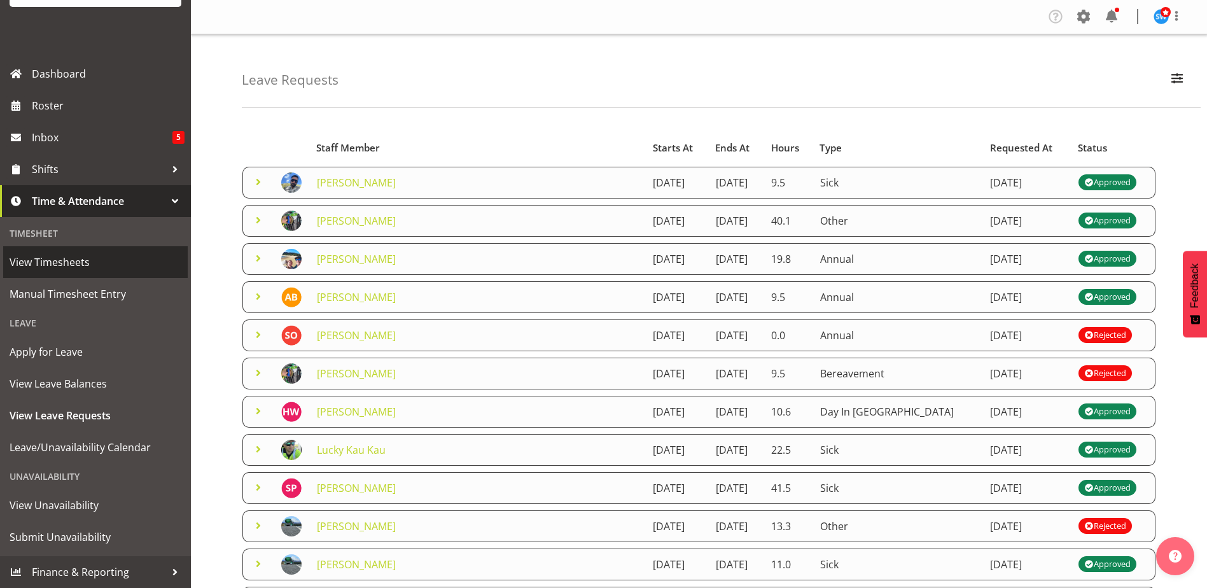  Describe the element at coordinates (788, 450) in the screenshot. I see `td: 22.5` at that location.